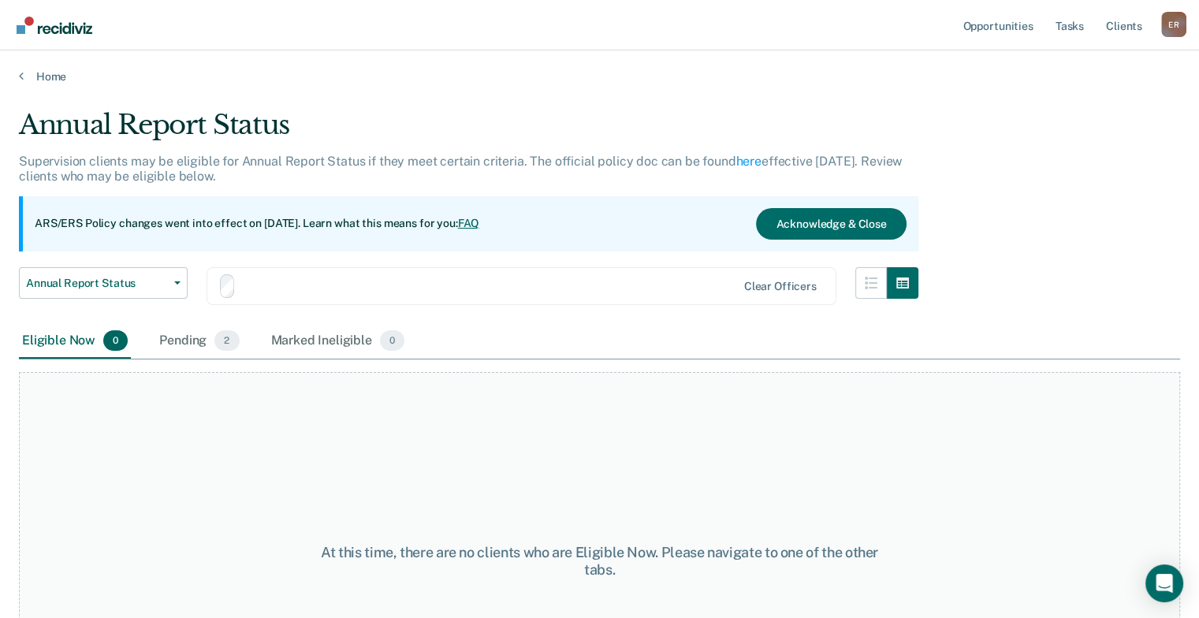 Image resolution: width=1199 pixels, height=618 pixels. What do you see at coordinates (749, 161) in the screenshot?
I see `a: here` at bounding box center [749, 161].